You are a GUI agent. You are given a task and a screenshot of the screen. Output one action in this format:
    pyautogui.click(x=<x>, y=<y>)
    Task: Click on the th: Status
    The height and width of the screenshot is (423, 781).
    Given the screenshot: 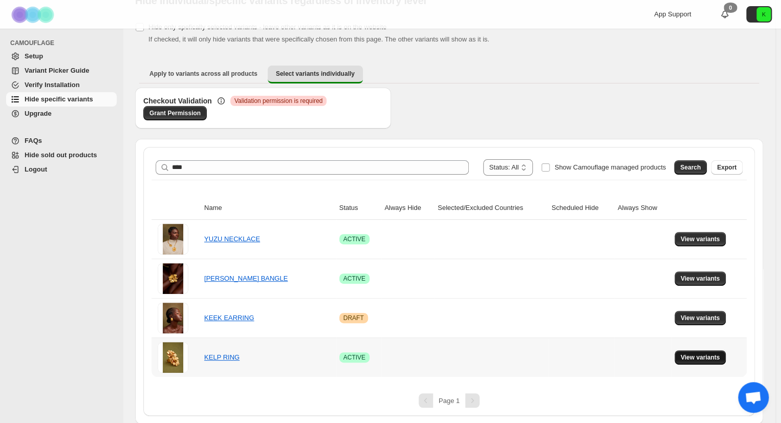 What is the action you would take?
    pyautogui.click(x=359, y=208)
    